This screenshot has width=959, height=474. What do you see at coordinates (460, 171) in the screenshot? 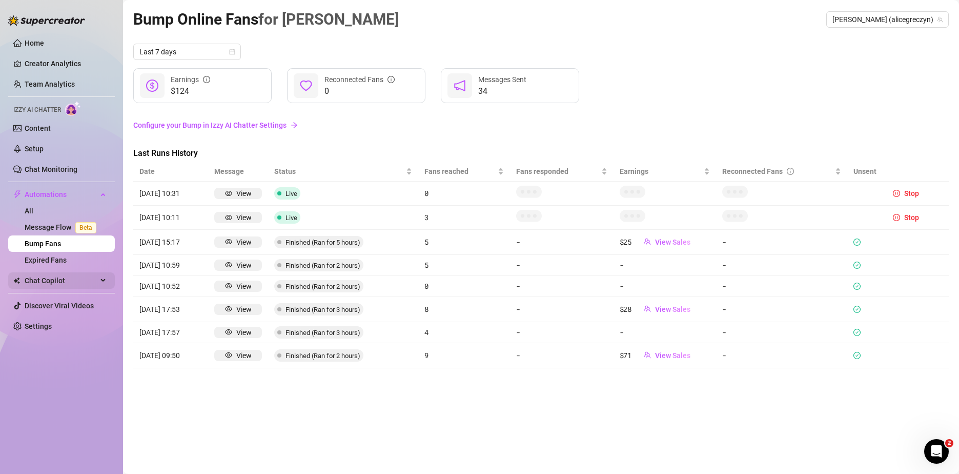
I see `span: Fans reached` at bounding box center [460, 171].